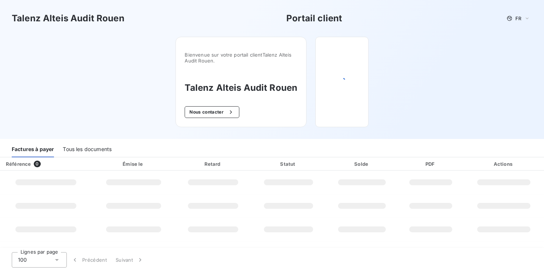 Image resolution: width=544 pixels, height=272 pixels. I want to click on button: Nous contacter, so click(212, 112).